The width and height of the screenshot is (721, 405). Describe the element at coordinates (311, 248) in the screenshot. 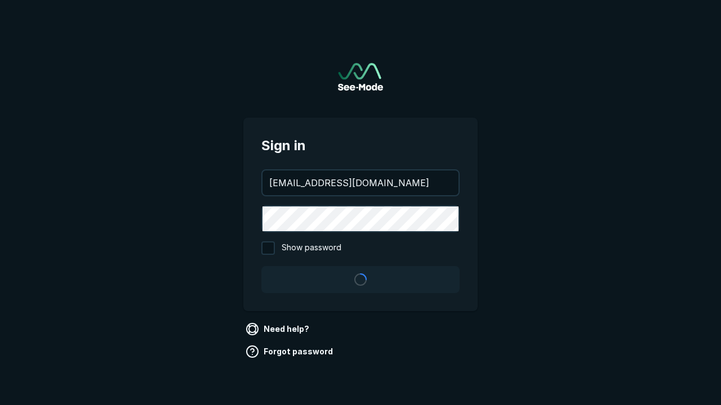

I see `span: Show password` at that location.